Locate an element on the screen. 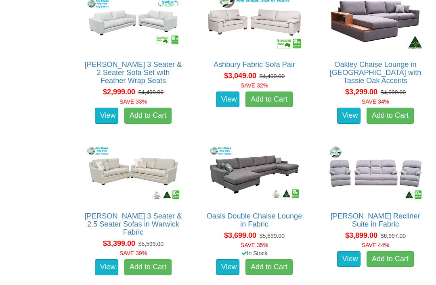 The width and height of the screenshot is (436, 285). span: $3,399.00 is located at coordinates (119, 244).